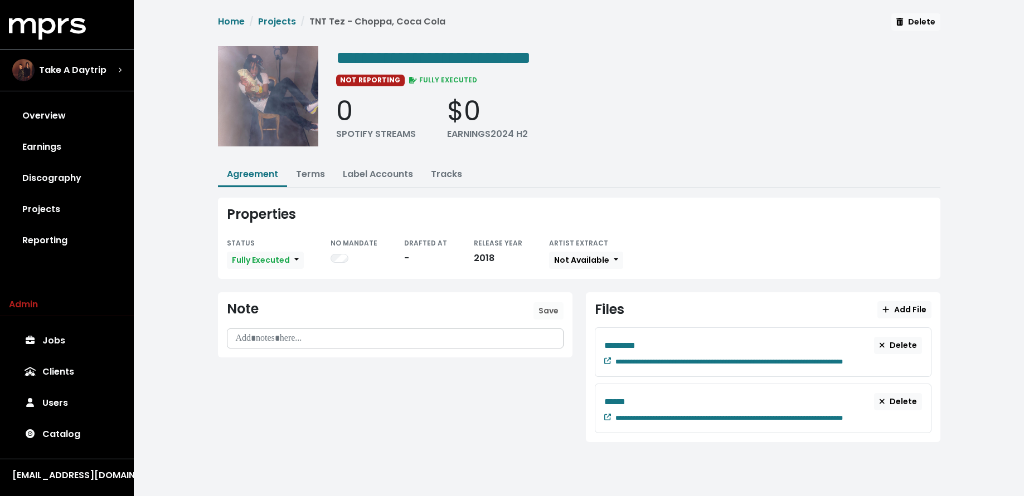  I want to click on span: NOT REPORTING, so click(371, 80).